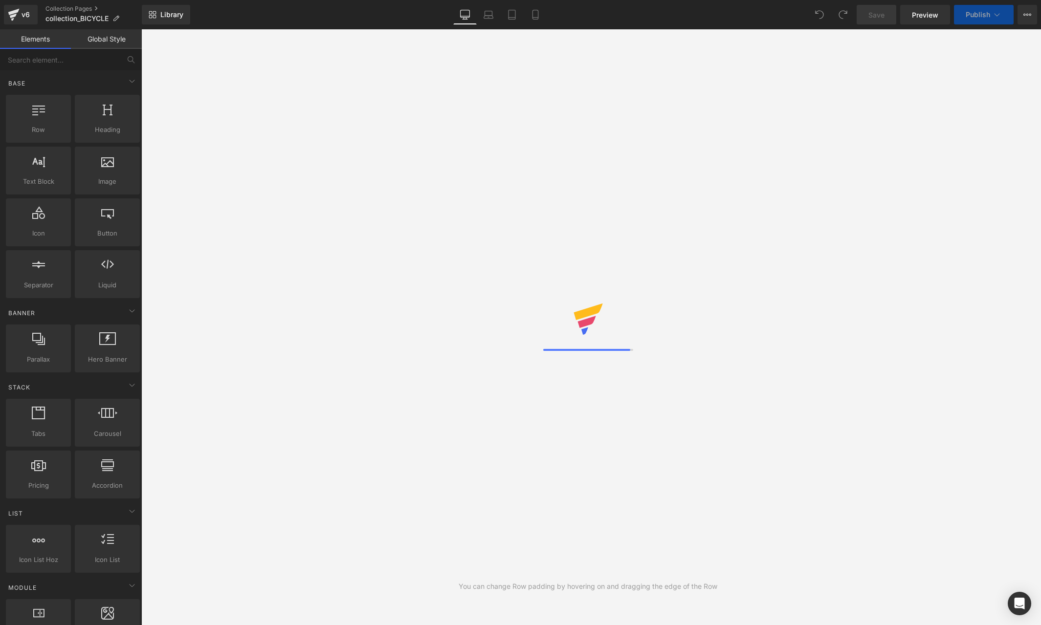 This screenshot has height=625, width=1041. I want to click on span: Pricing, so click(38, 485).